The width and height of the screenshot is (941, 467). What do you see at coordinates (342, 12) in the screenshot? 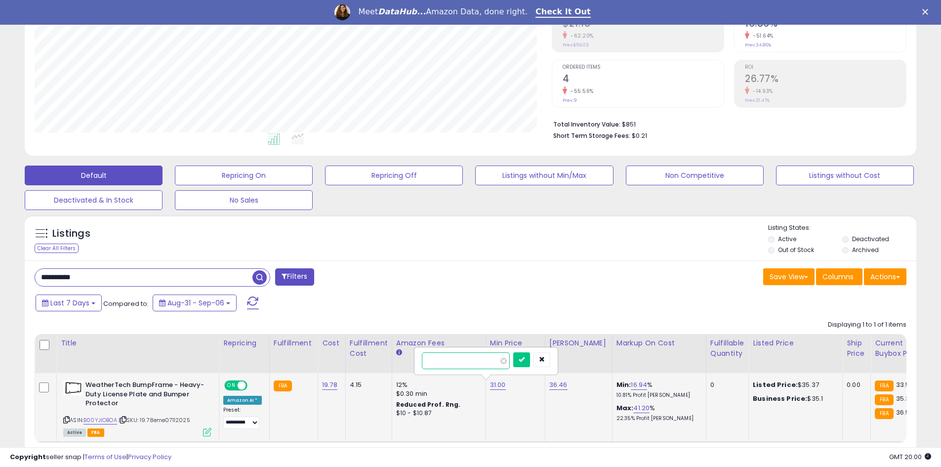
I see `img: Profile image for Georgie` at bounding box center [342, 12].